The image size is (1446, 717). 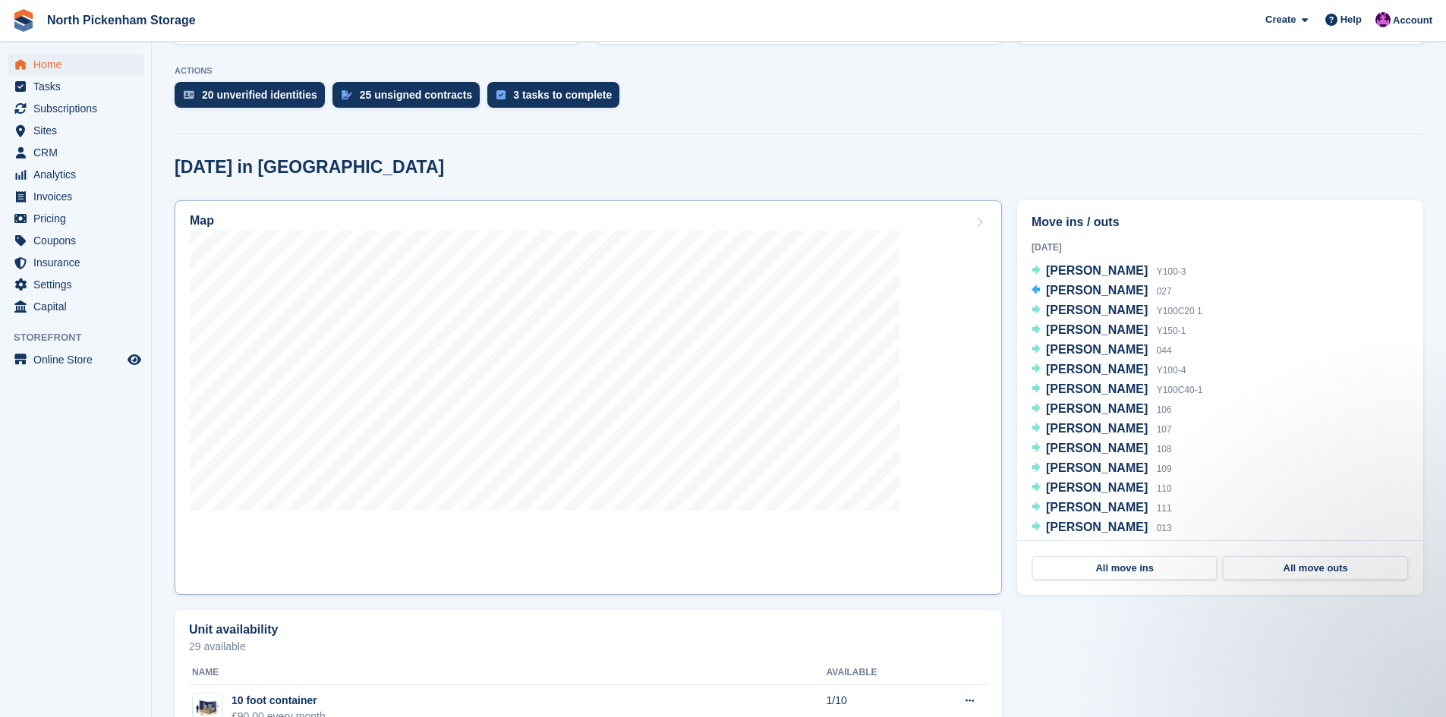 I want to click on span: Pricing, so click(x=79, y=219).